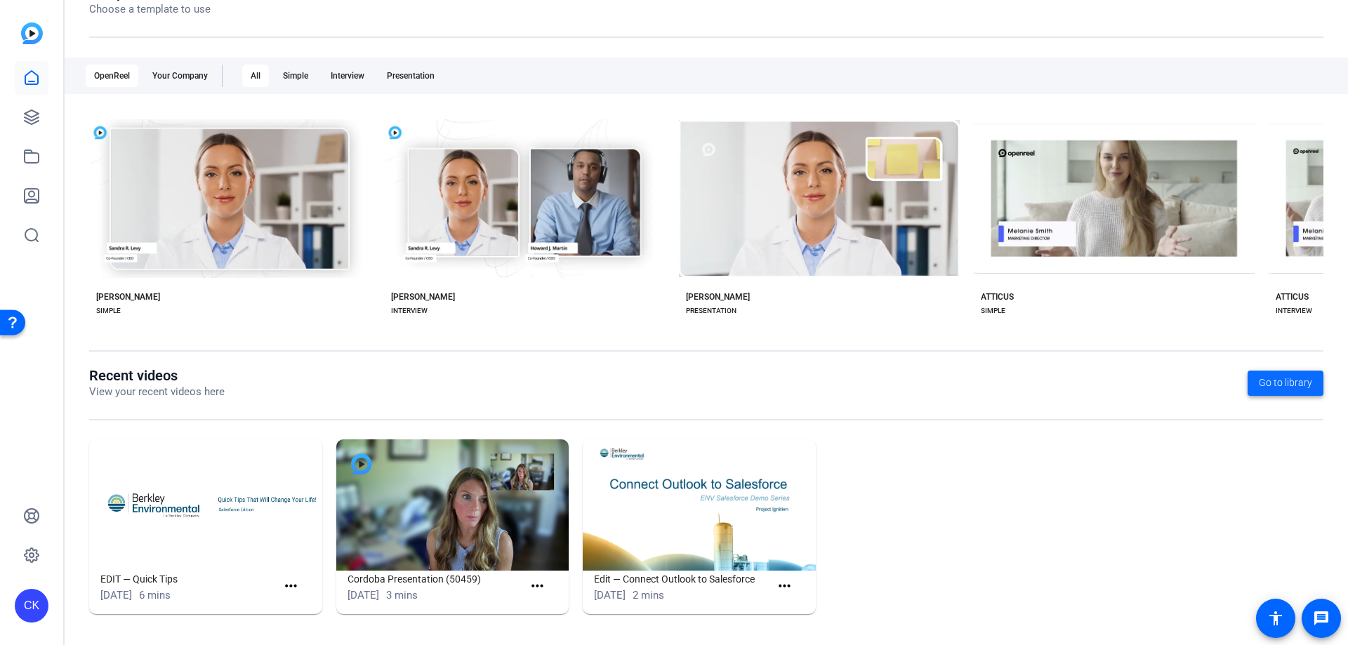 This screenshot has width=1348, height=645. Describe the element at coordinates (682, 579) in the screenshot. I see `h1: Edit — Connect Outlook to Salesforce` at that location.